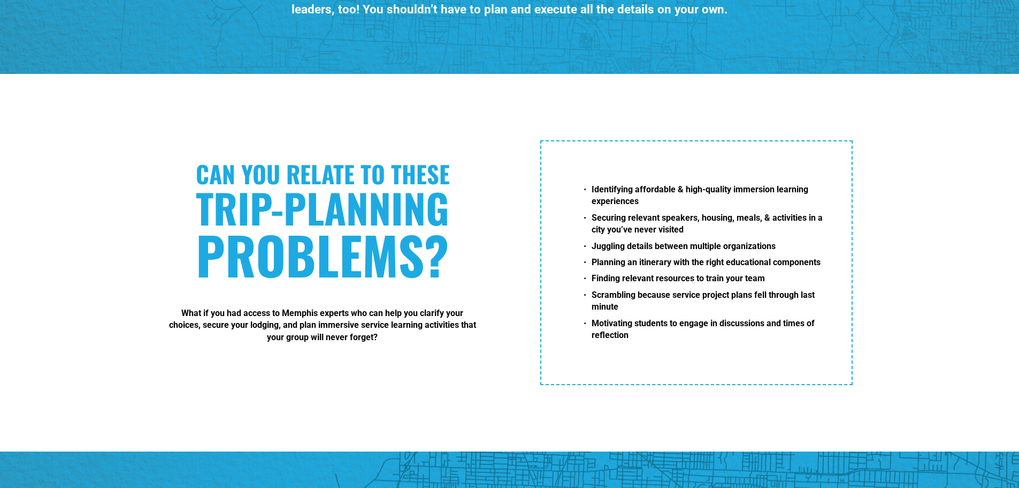 This screenshot has height=488, width=1019. What do you see at coordinates (704, 300) in the screenshot?
I see `strong: Scrambling because service project plans fell through last minute` at bounding box center [704, 300].